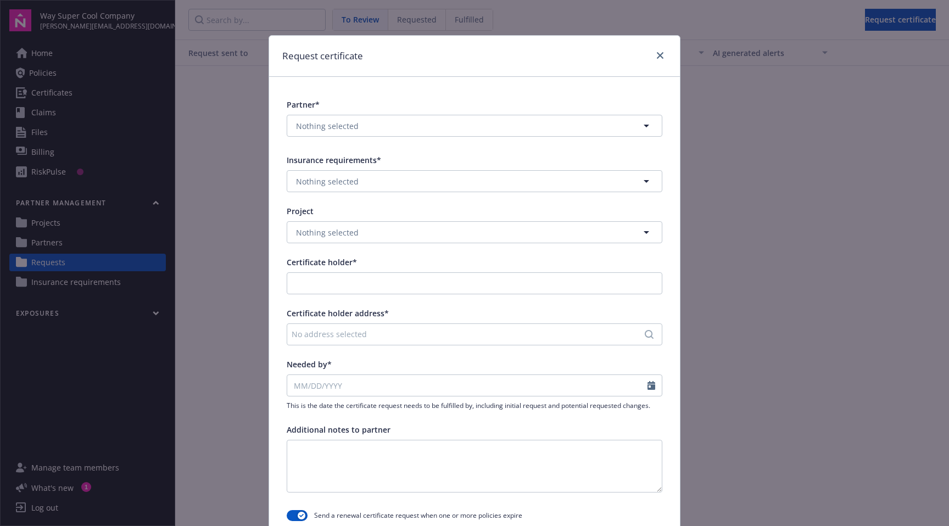 Image resolution: width=949 pixels, height=526 pixels. I want to click on span: Certificate holder*, so click(322, 262).